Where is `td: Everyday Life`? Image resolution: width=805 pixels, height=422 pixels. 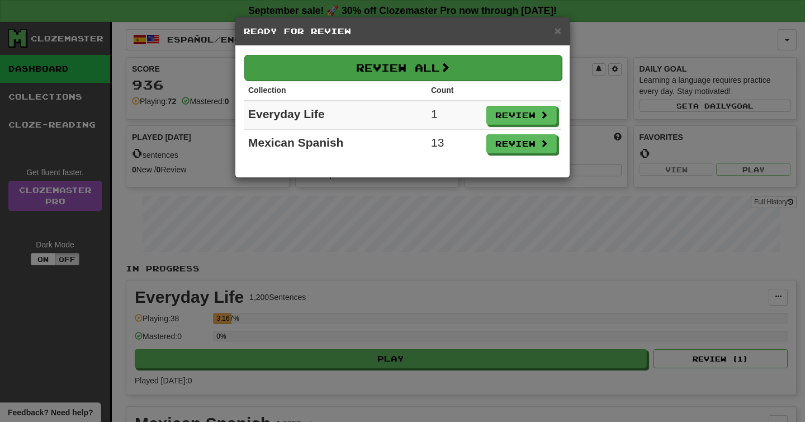
td: Everyday Life is located at coordinates (335, 115).